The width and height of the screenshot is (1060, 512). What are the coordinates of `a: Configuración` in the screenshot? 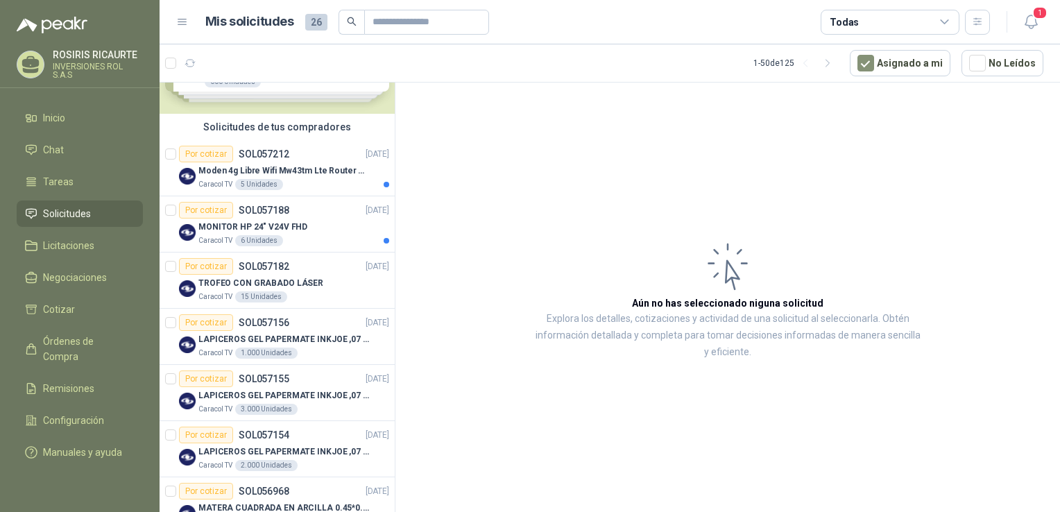 It's located at (80, 420).